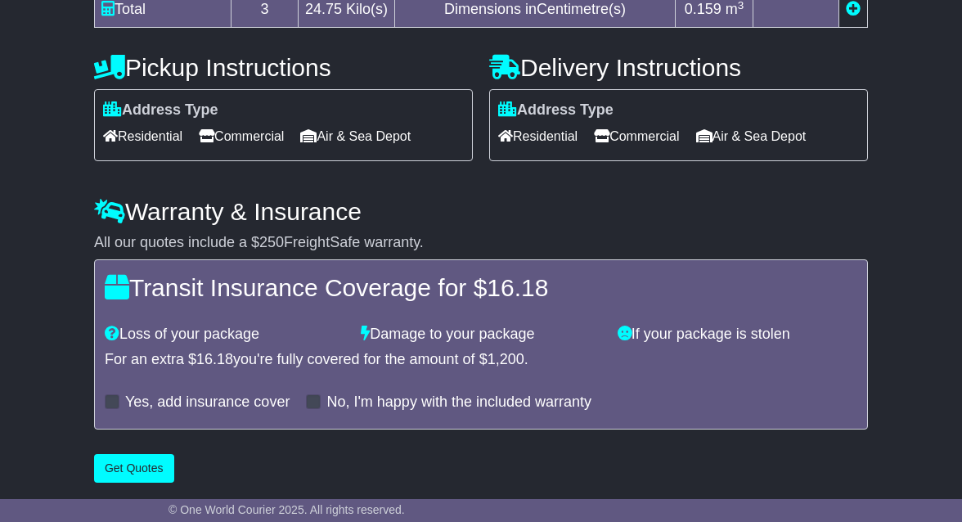 The width and height of the screenshot is (962, 522). Describe the element at coordinates (283, 67) in the screenshot. I see `h4: Pickup Instructions` at that location.